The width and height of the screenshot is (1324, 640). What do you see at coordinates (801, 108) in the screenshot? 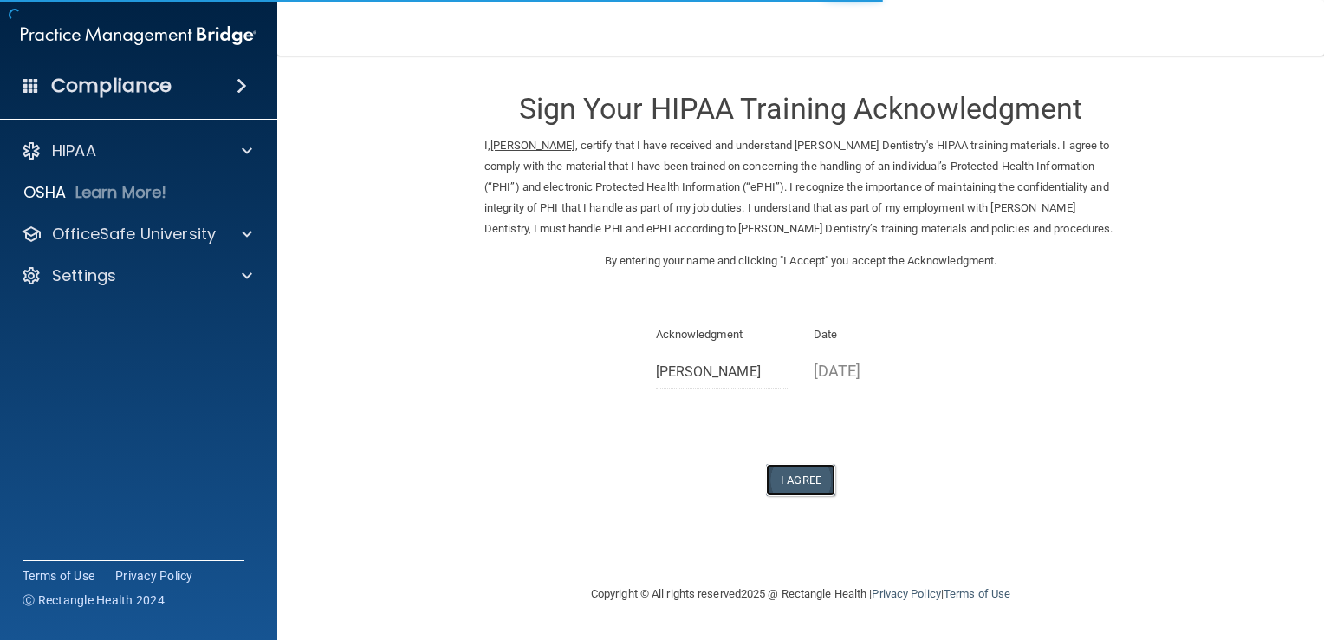
I see `h3: Sign Your HIPAA Training Acknowledgment` at bounding box center [801, 108].